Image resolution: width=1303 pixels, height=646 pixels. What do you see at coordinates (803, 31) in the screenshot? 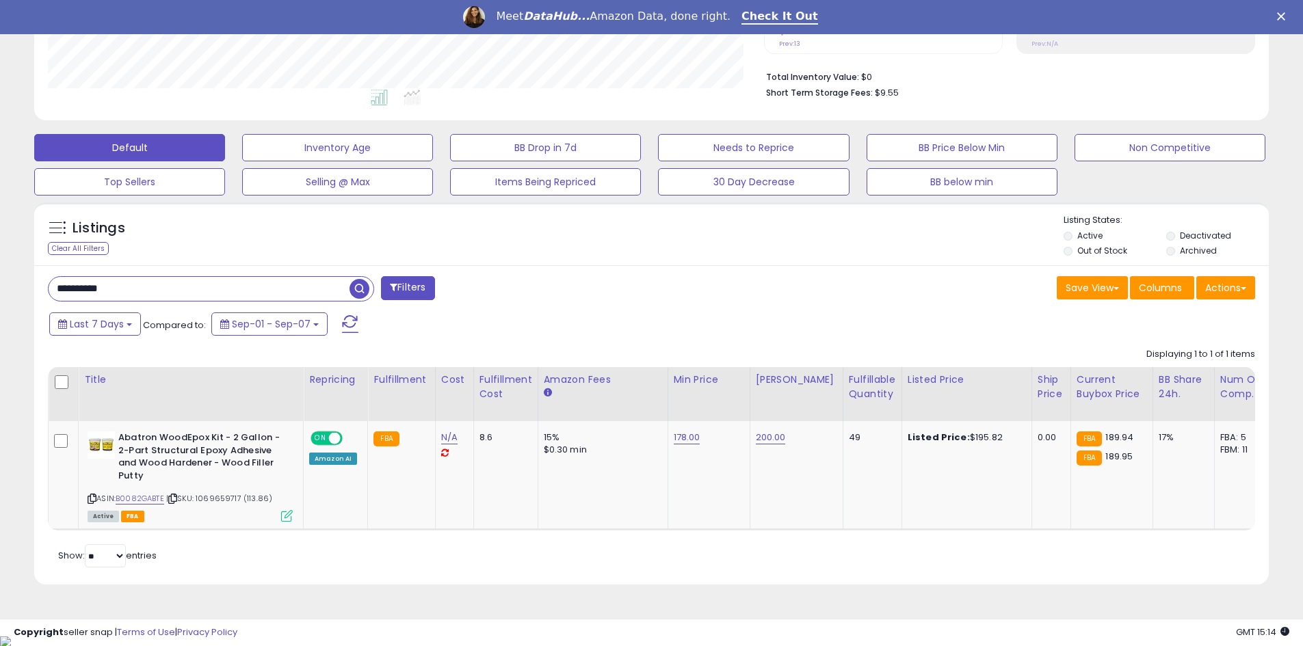
I see `small: -76.92%` at bounding box center [803, 31].